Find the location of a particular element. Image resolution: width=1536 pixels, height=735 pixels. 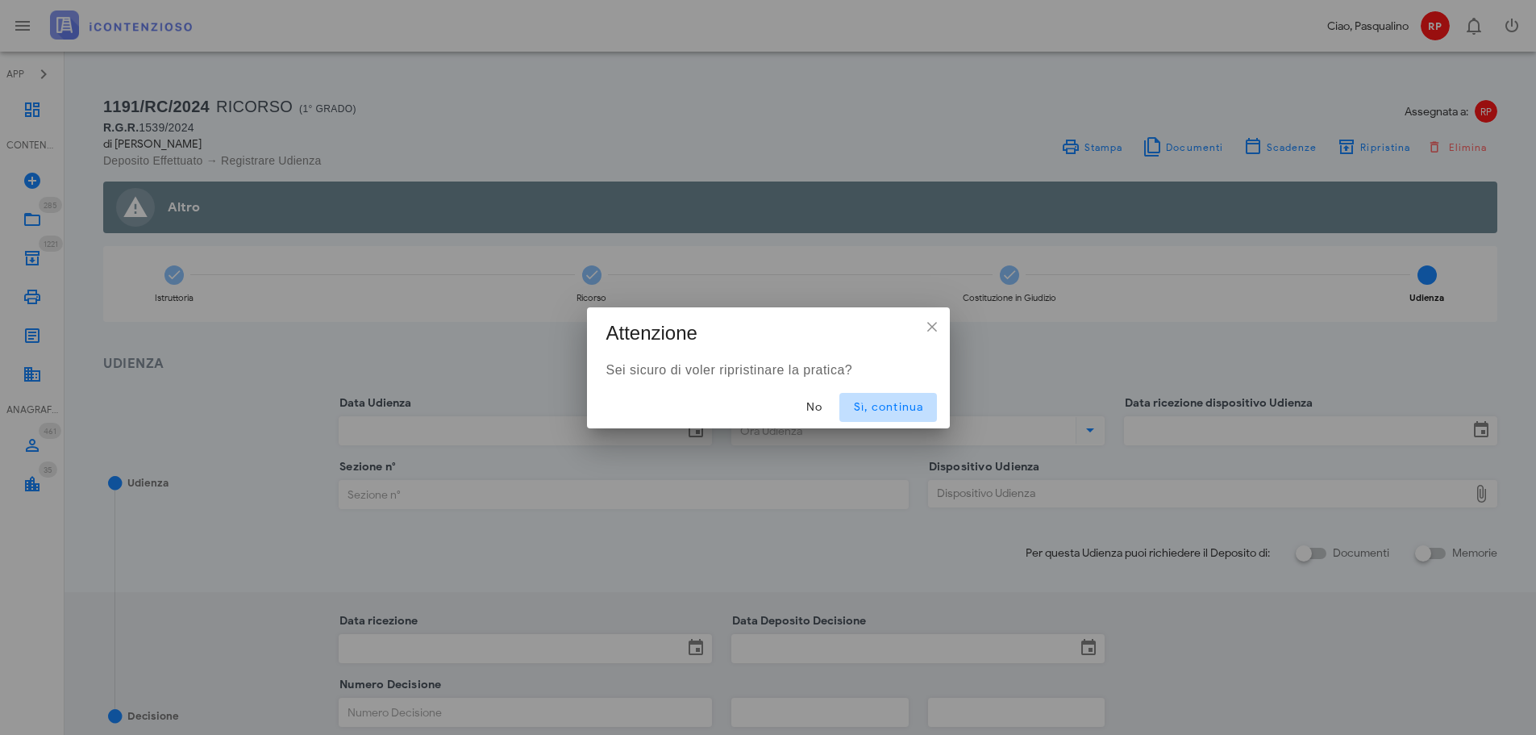

div: Sei sicuro di voler ripristinare la pratica? is located at coordinates (769, 370).